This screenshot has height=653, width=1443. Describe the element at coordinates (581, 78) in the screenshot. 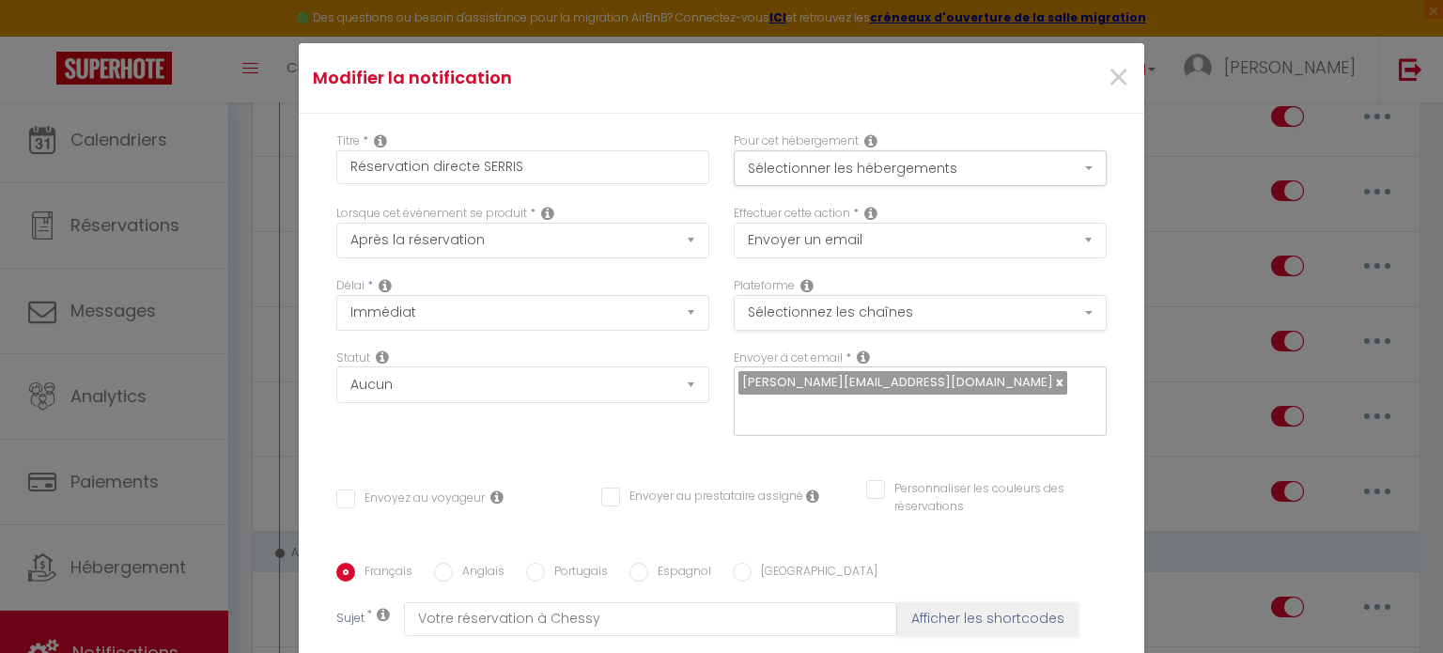

I see `h4: Modifier la notification` at that location.